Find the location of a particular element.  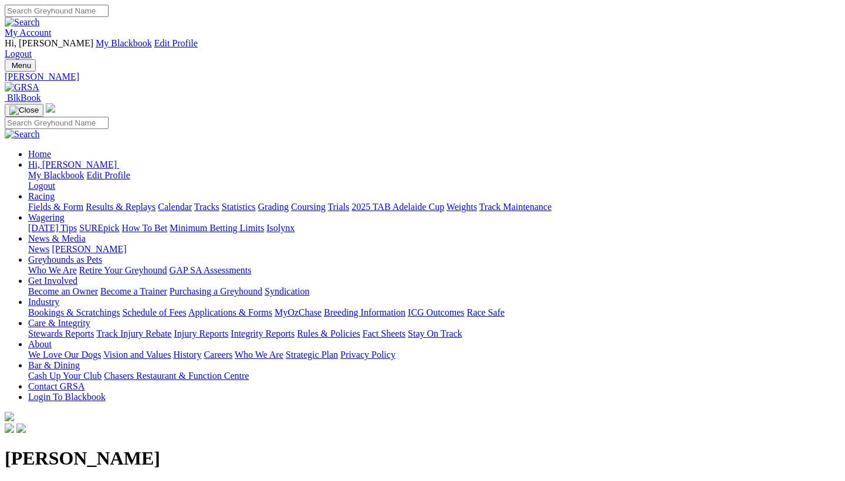

a: Race Safe is located at coordinates (485, 312).